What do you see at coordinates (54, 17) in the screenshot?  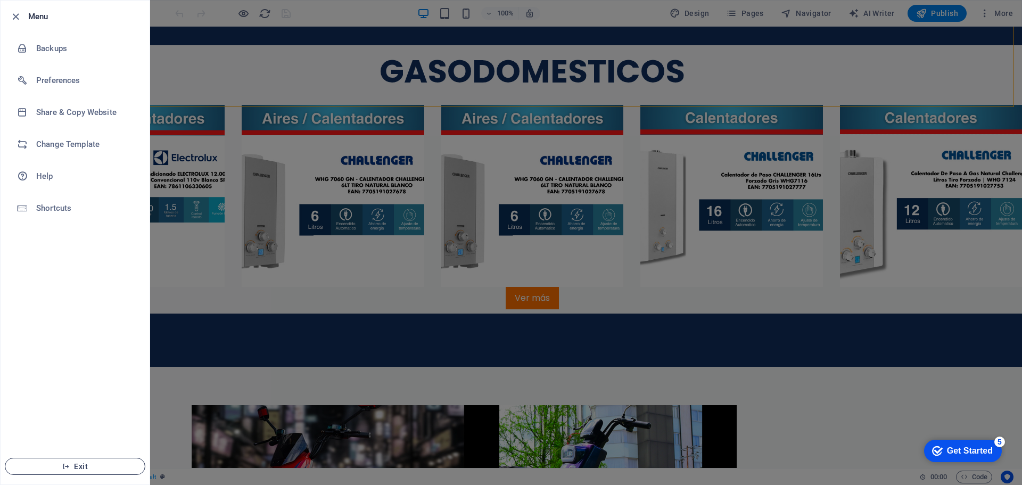 I see `div: Get Started` at bounding box center [54, 17].